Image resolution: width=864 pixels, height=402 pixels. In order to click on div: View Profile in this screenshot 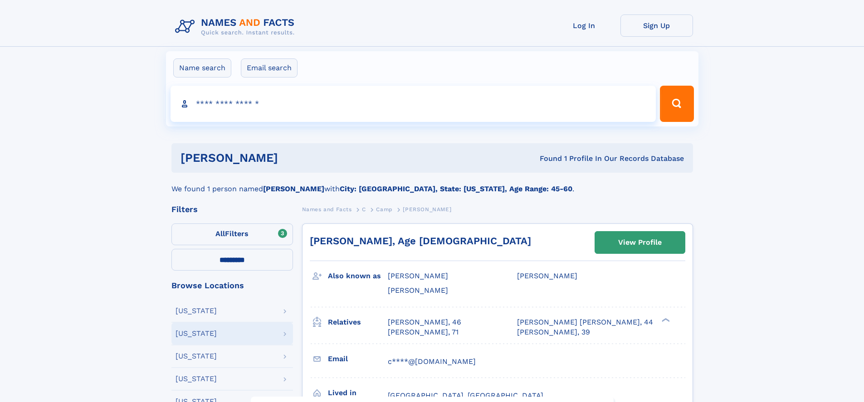, I will do `click(640, 243)`.